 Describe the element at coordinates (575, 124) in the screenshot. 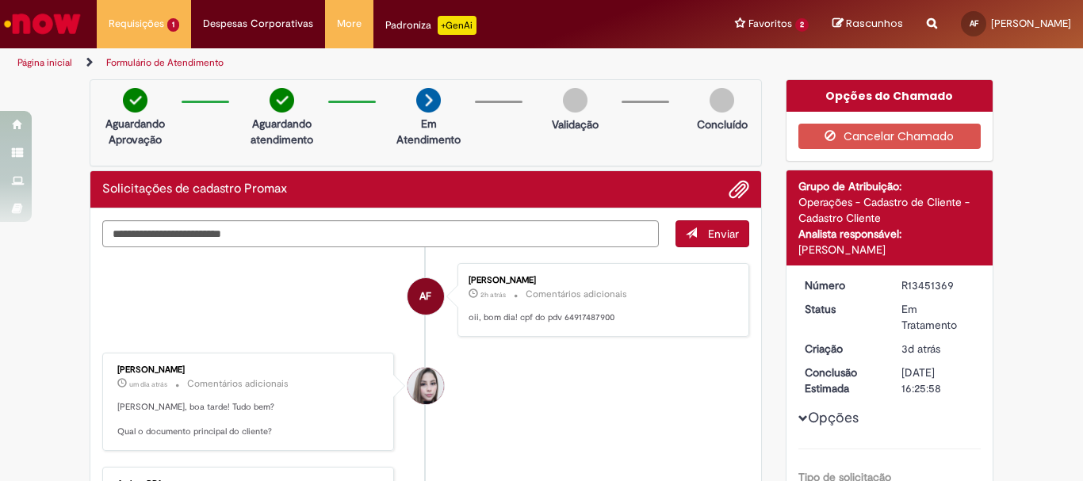

I see `p: Validação` at that location.